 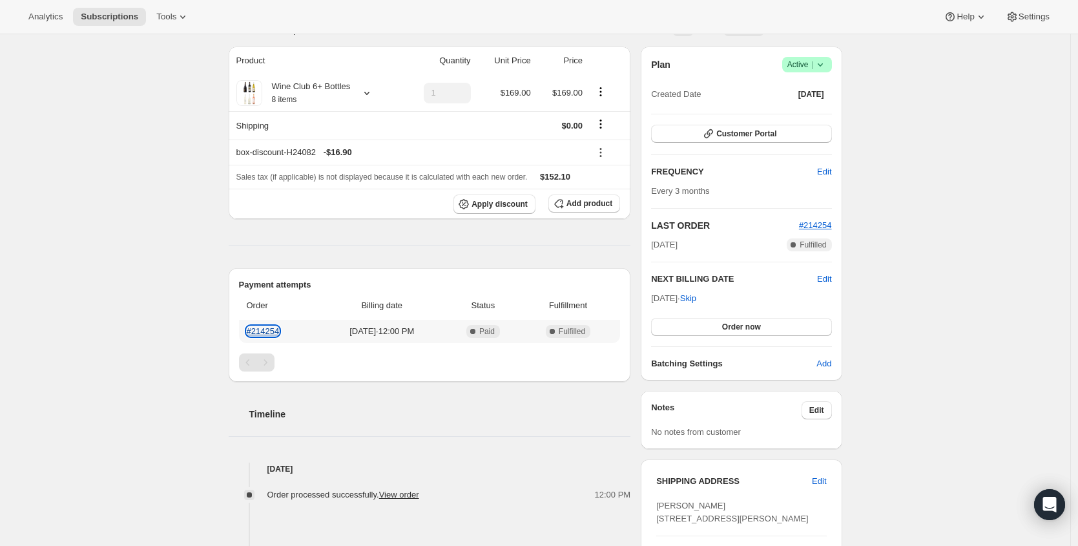 I want to click on span: Active, so click(x=807, y=65).